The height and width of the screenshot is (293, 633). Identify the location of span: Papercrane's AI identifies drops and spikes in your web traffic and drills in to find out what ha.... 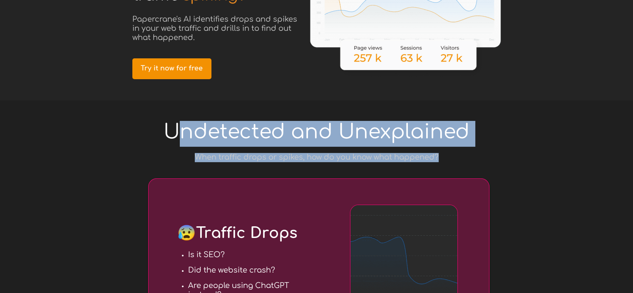
(215, 28).